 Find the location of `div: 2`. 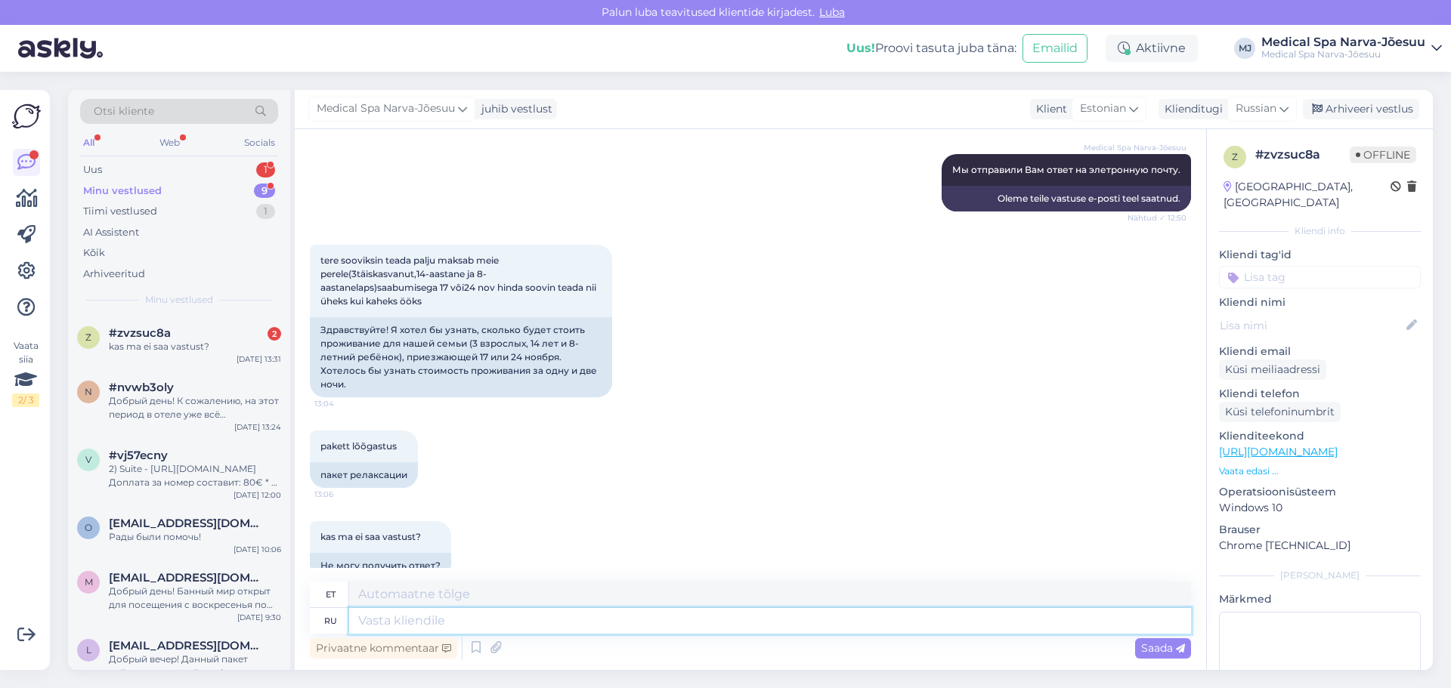

div: 2 is located at coordinates (274, 334).